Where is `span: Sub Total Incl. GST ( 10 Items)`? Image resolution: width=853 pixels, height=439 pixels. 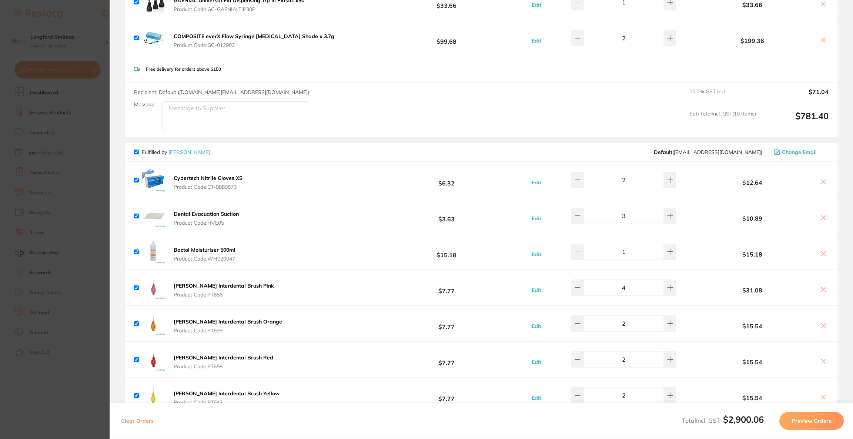 span: Sub Total Incl. GST ( 10 Items) is located at coordinates (723, 121).